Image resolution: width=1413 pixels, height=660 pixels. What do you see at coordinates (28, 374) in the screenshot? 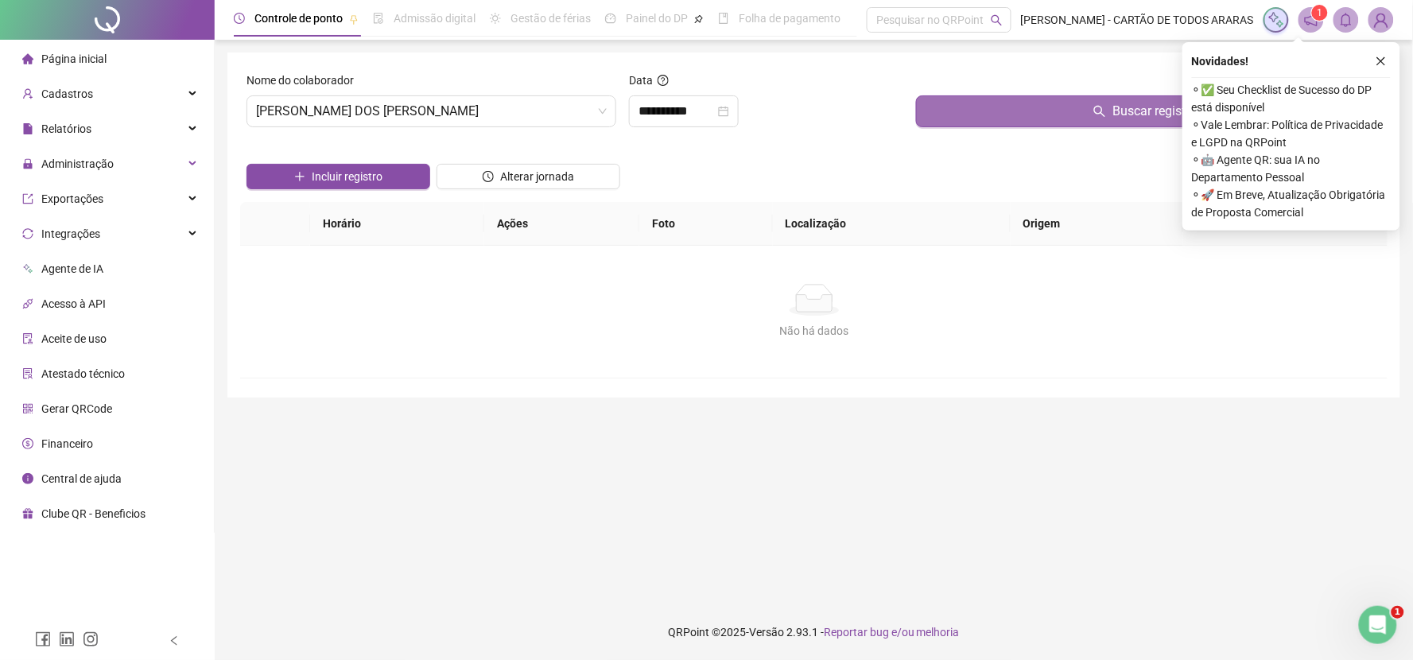
I see `span: solution` at bounding box center [28, 374].